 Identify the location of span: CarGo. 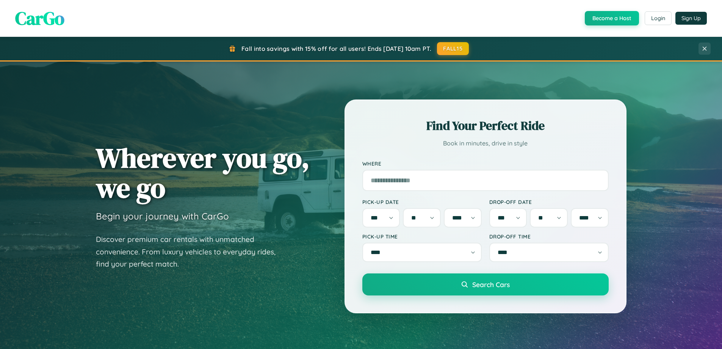
(40, 18).